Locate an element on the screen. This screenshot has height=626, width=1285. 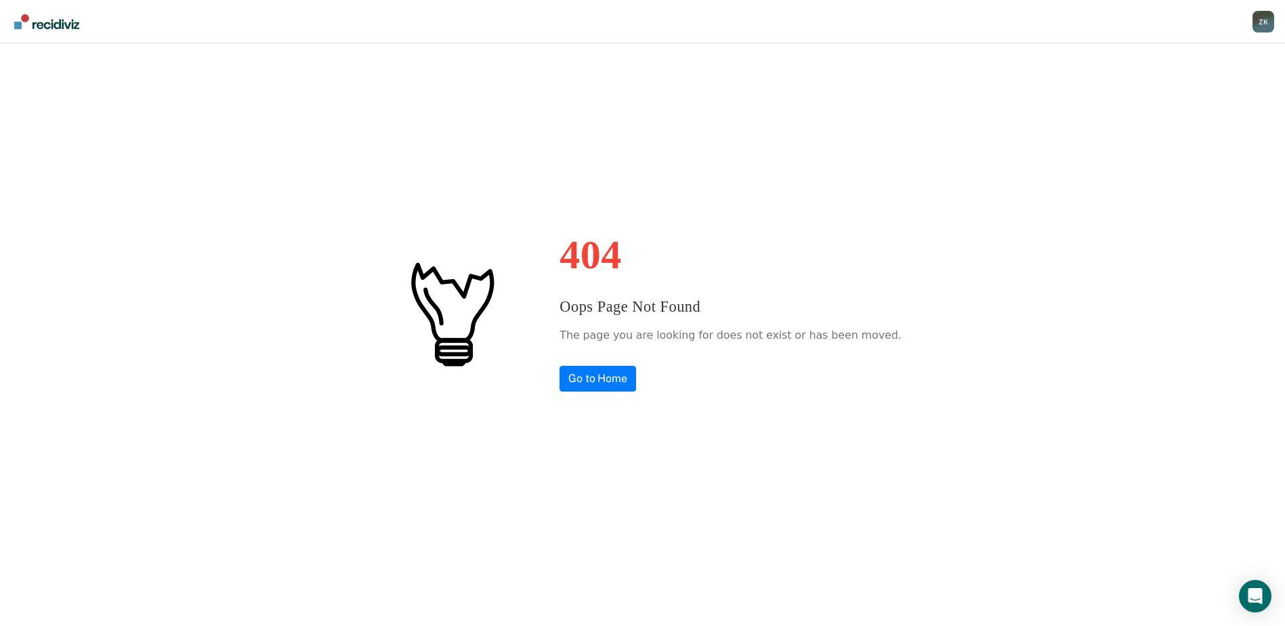
h1: 404 is located at coordinates (730, 255).